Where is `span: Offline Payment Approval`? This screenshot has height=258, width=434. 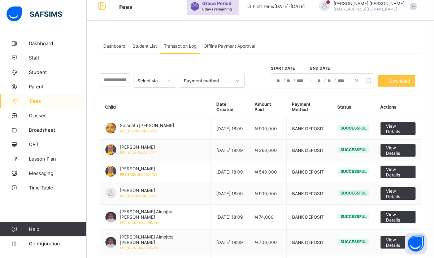
span: Offline Payment Approval is located at coordinates (229, 46).